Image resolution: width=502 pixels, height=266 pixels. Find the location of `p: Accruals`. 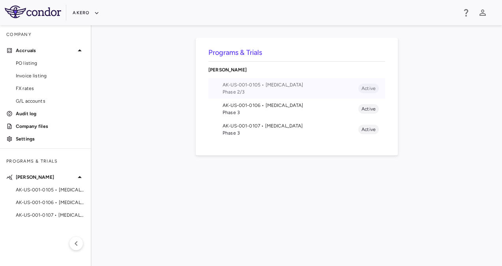

p: Accruals is located at coordinates (45, 51).